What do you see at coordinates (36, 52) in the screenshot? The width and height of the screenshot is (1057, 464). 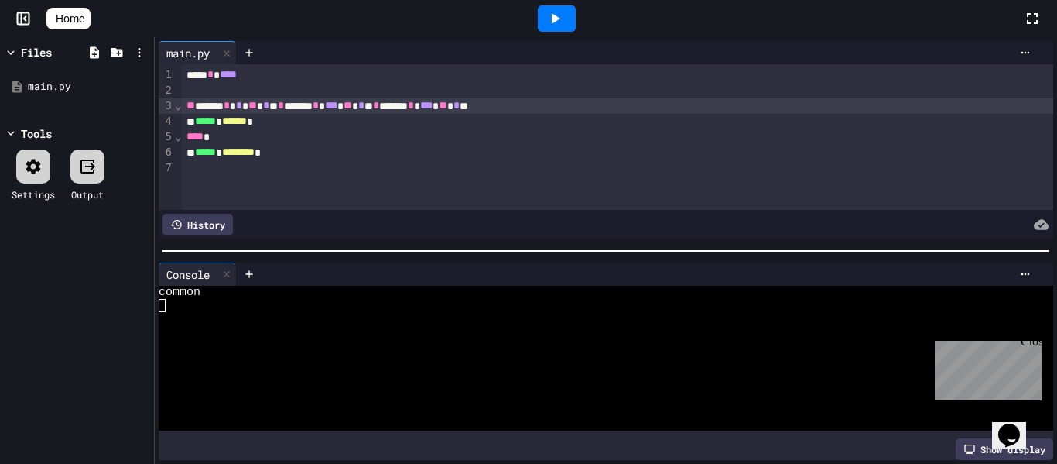 I see `div: Files` at bounding box center [36, 52].